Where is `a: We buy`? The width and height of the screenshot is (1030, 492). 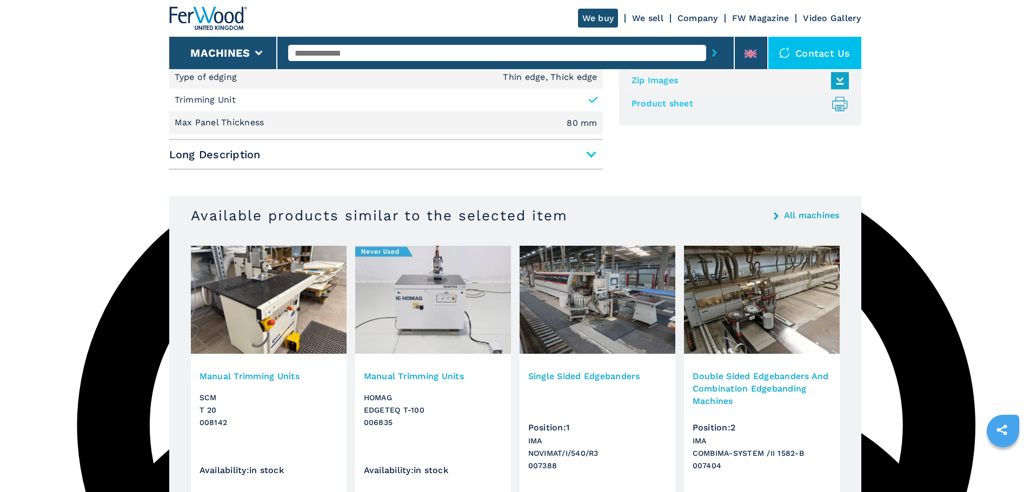
a: We buy is located at coordinates (598, 18).